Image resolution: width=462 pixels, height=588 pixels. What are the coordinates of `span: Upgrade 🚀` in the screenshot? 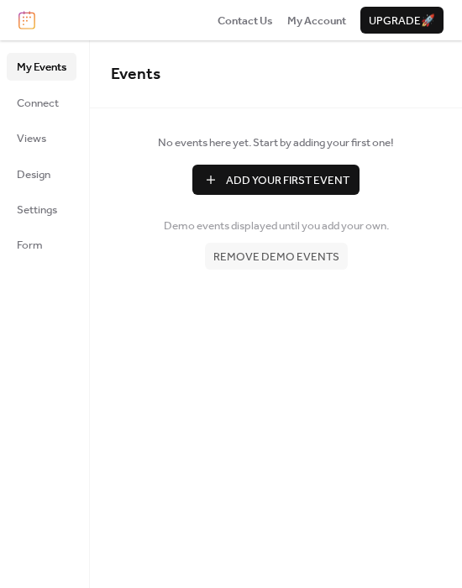 It's located at (401, 21).